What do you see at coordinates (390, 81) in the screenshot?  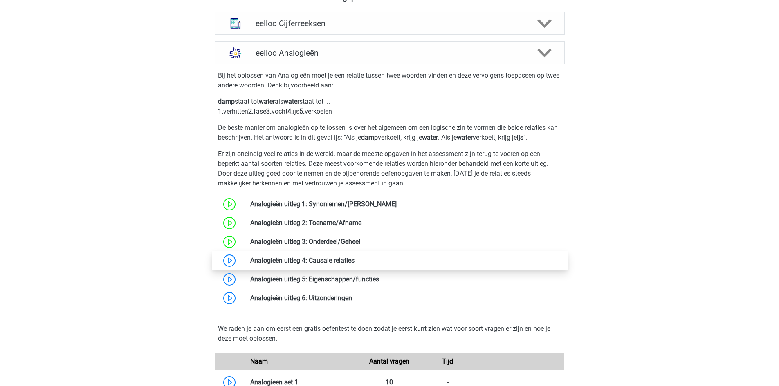 I see `p: Bij het oplossen van Analogieën moet je een relatie tussen twee woorden vinden en deze vervolgens...` at bounding box center [390, 81].